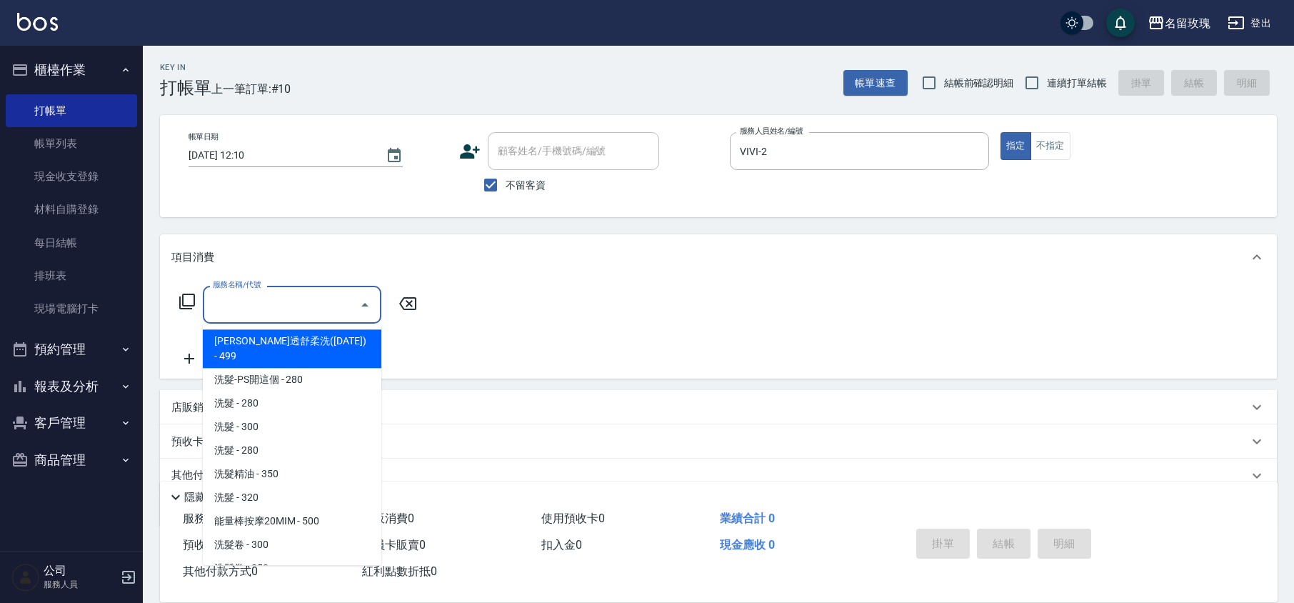 The height and width of the screenshot is (603, 1294). What do you see at coordinates (216, 497) in the screenshot?
I see `p: 隱藏業績明細` at bounding box center [216, 497].